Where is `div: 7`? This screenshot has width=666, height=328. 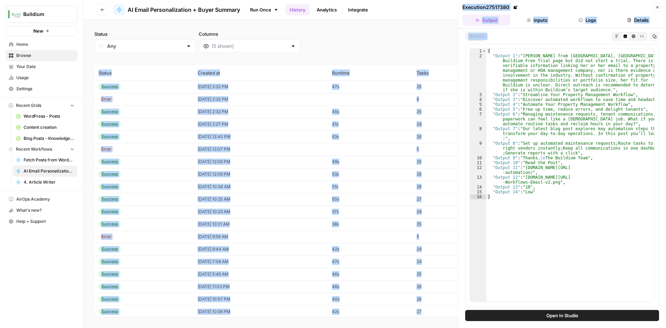 div: 7 is located at coordinates (478, 119).